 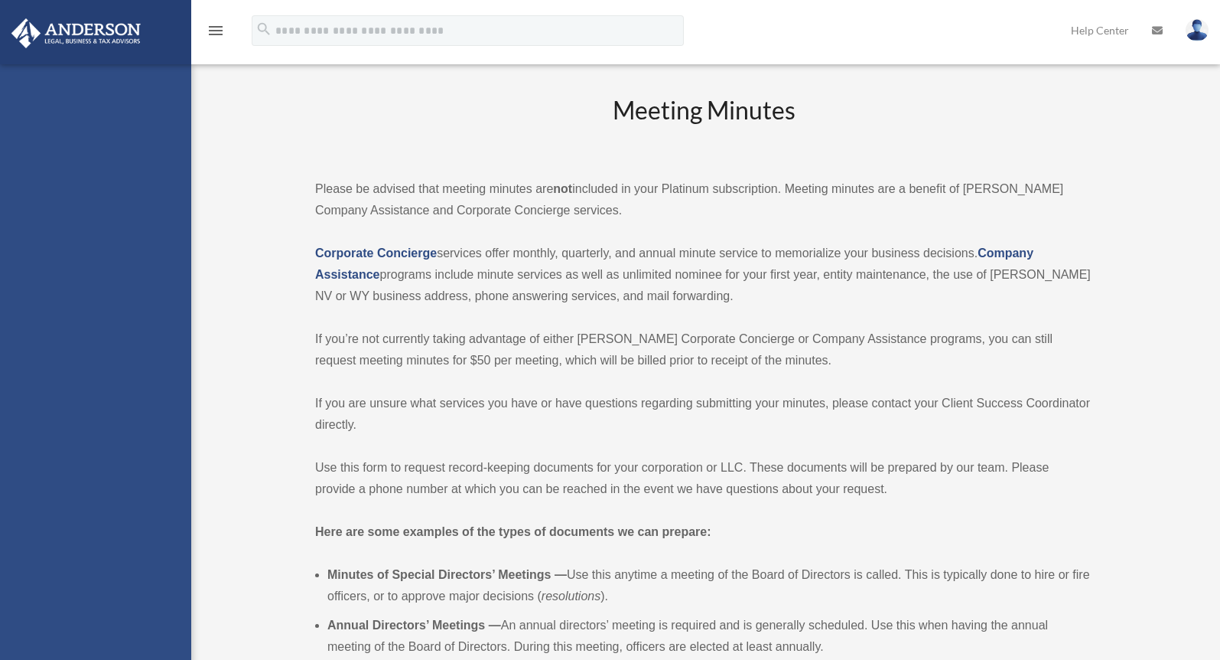 What do you see at coordinates (447, 574) in the screenshot?
I see `b: Minutes of Special Directors’ Meetings —` at bounding box center [447, 574].